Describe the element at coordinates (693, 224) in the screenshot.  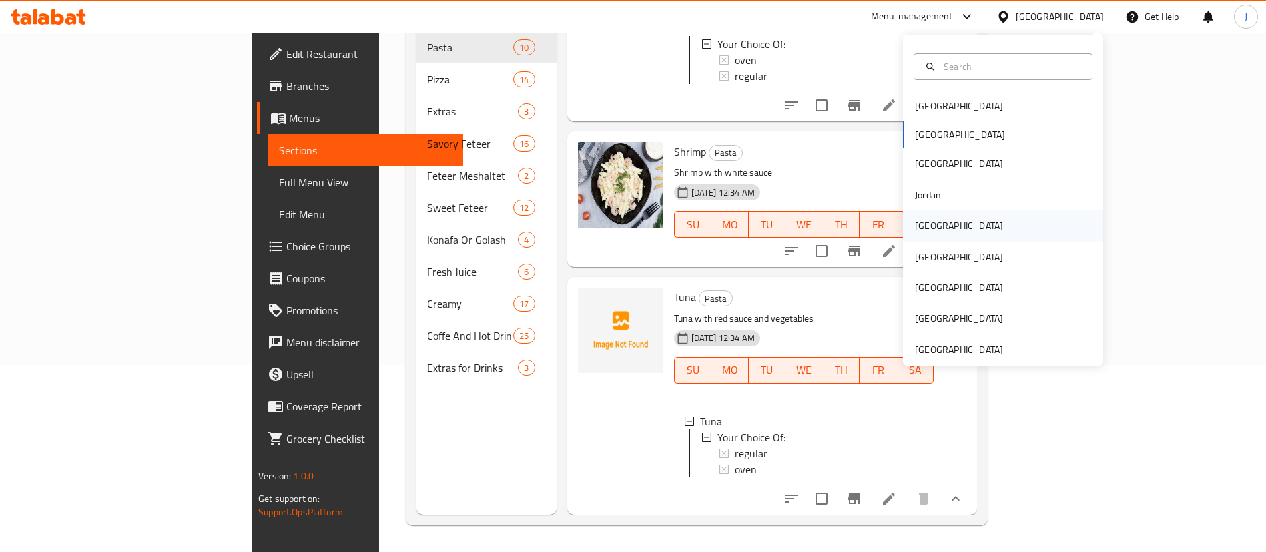
I see `span: SU` at that location.